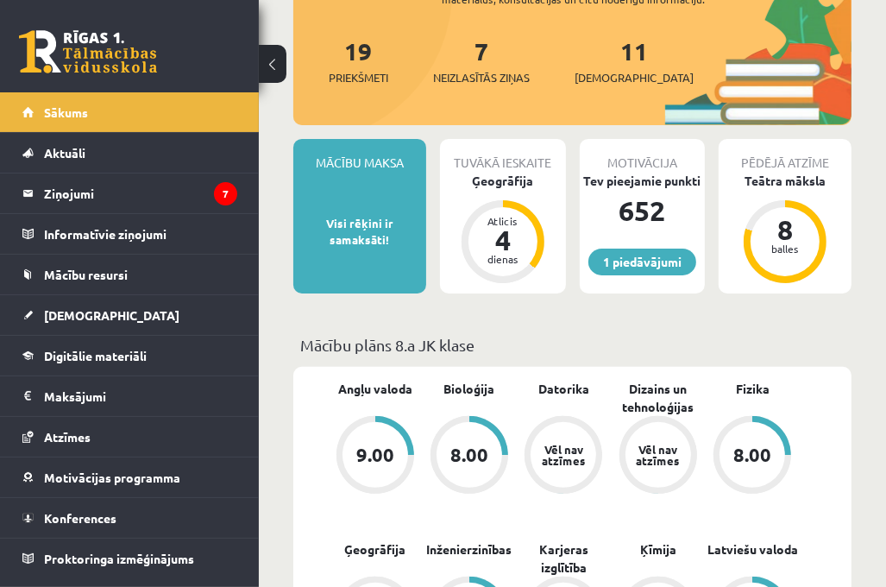 Image resolution: width=886 pixels, height=587 pixels. I want to click on a: Bioloģija, so click(469, 388).